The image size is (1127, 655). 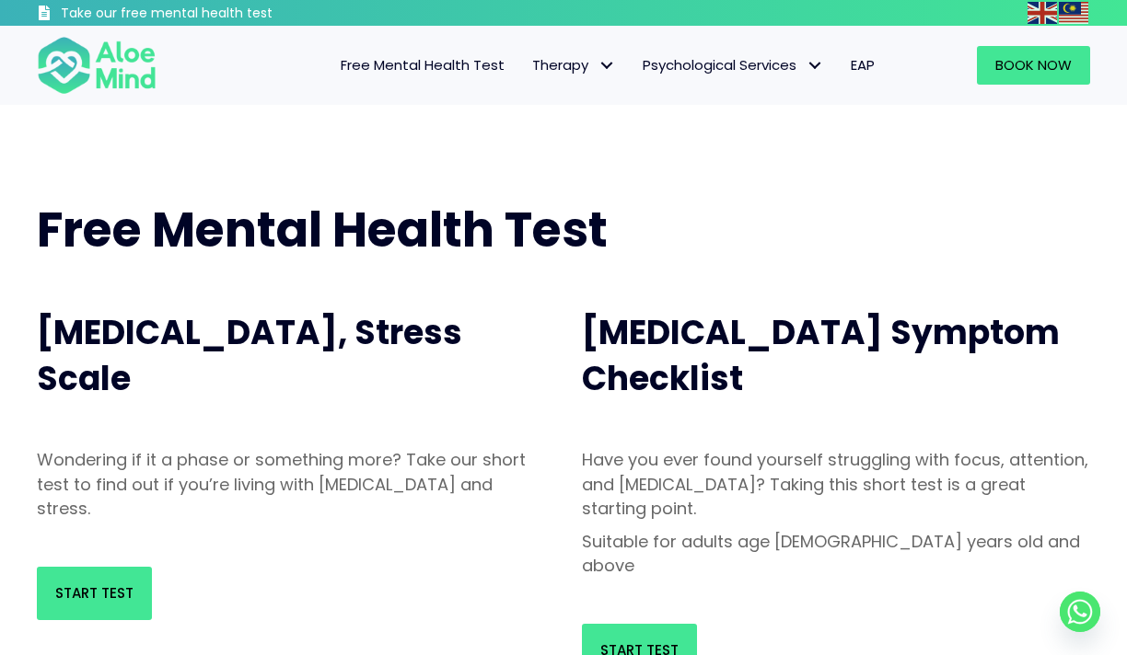 I want to click on a: TherapyTherapy: submenu, so click(x=573, y=65).